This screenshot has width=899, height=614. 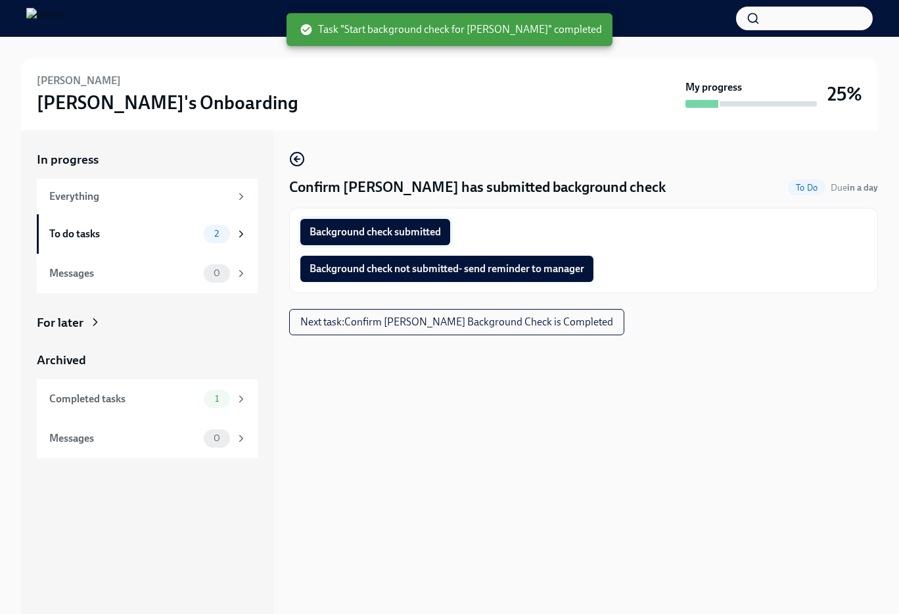 What do you see at coordinates (124, 234) in the screenshot?
I see `div: To do tasks` at bounding box center [124, 234].